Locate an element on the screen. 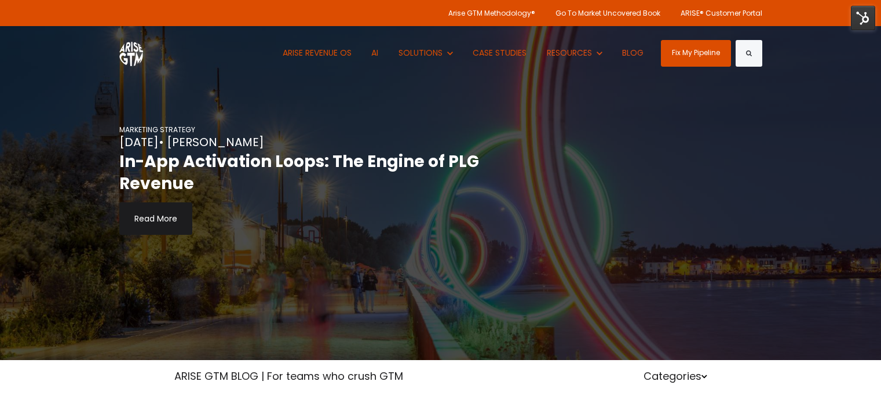 Image resolution: width=881 pixels, height=403 pixels. div: Chat Widget is located at coordinates (852, 375).